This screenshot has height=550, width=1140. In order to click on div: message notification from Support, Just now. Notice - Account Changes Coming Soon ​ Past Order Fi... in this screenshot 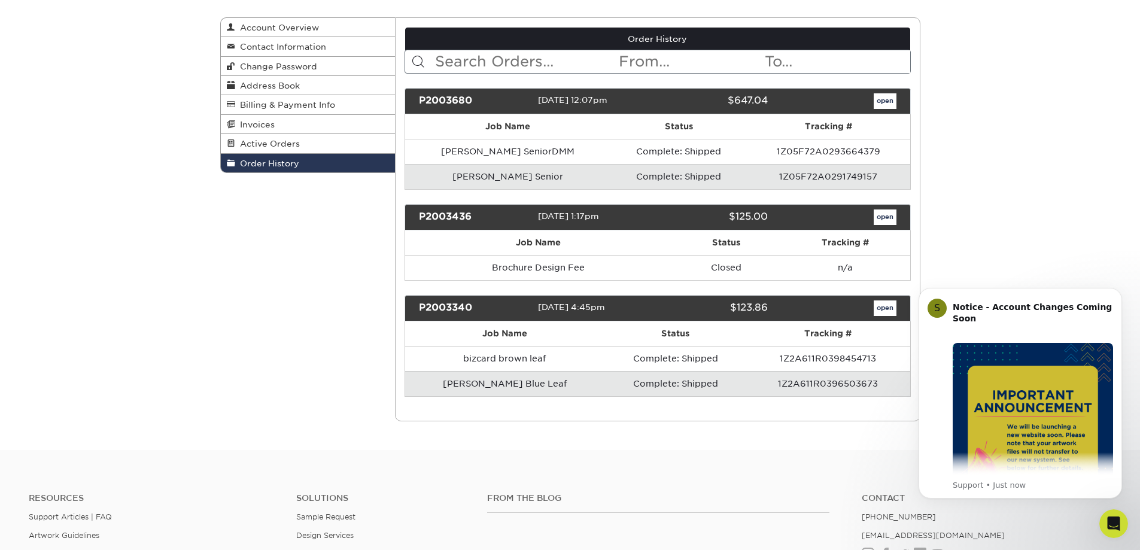, I will do `click(120, 123)`.